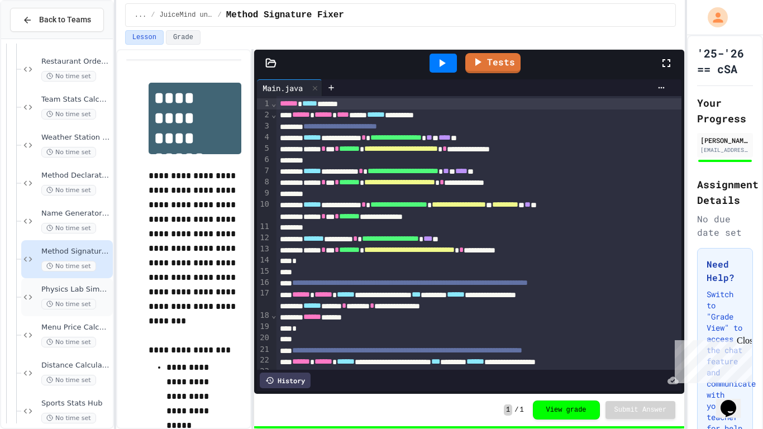 This screenshot has height=429, width=763. I want to click on div: 5, so click(264, 149).